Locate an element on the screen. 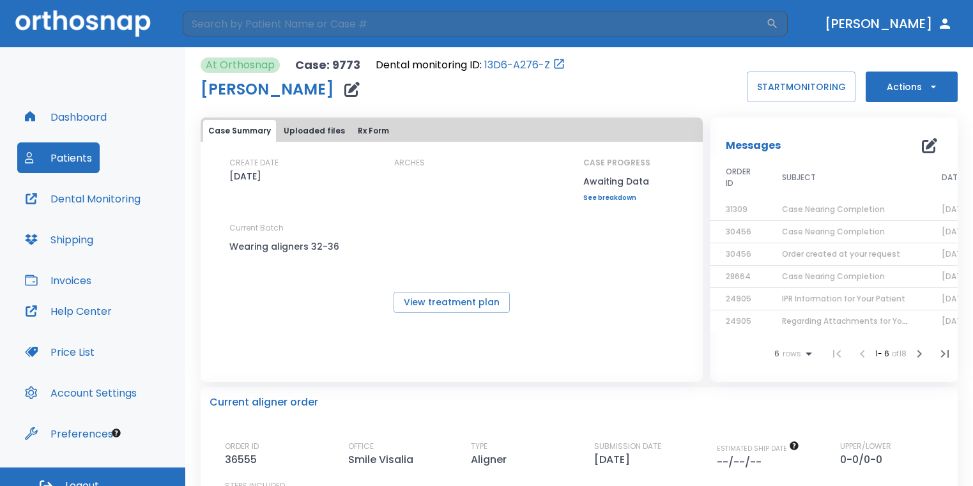  img: Orthosnap is located at coordinates (83, 23).